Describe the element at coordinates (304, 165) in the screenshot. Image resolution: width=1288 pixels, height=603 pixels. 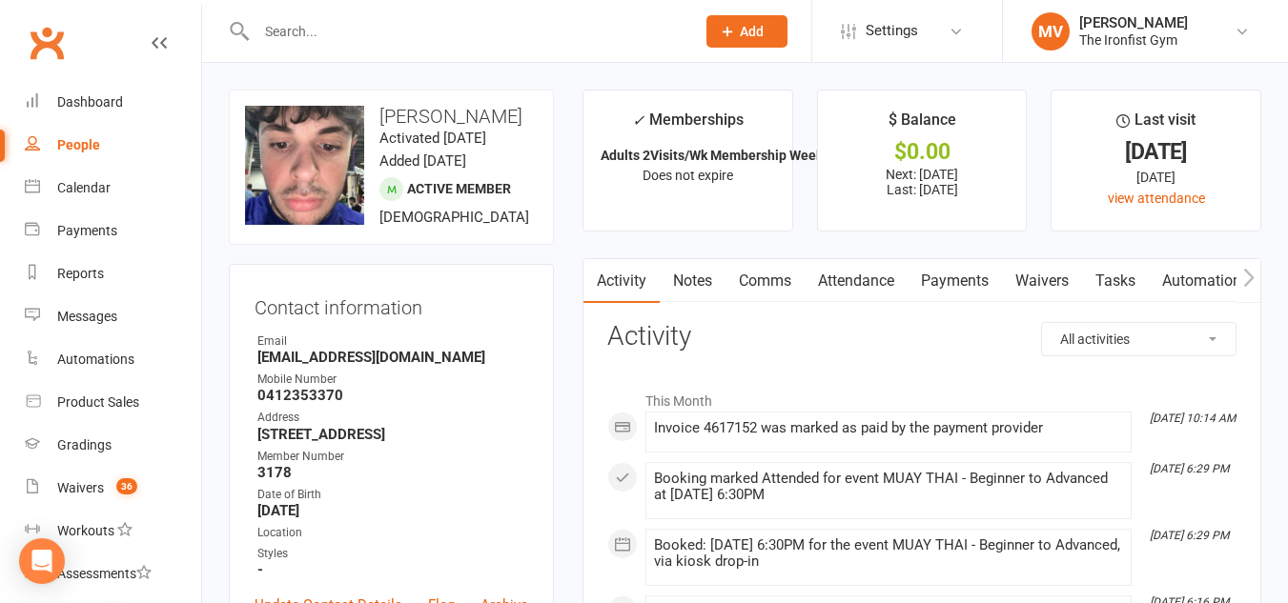
I see `img: image1712809047.png` at that location.